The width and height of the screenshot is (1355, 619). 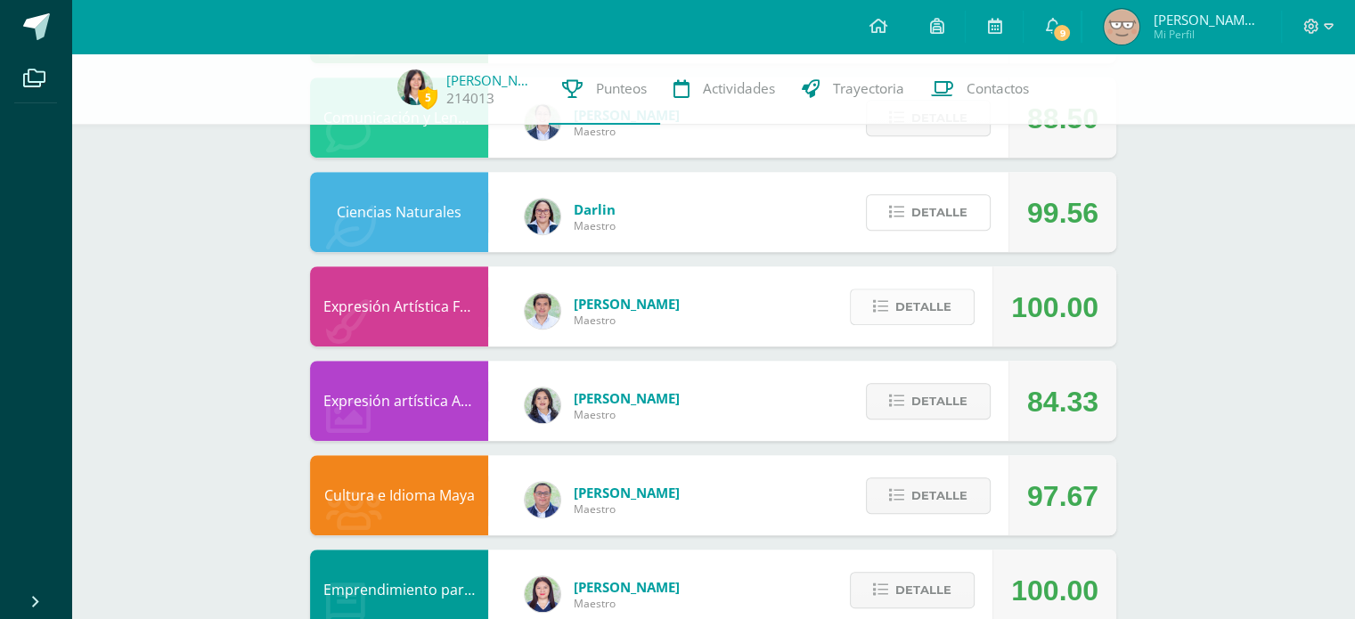 What do you see at coordinates (739, 88) in the screenshot?
I see `span: Actividades` at bounding box center [739, 88].